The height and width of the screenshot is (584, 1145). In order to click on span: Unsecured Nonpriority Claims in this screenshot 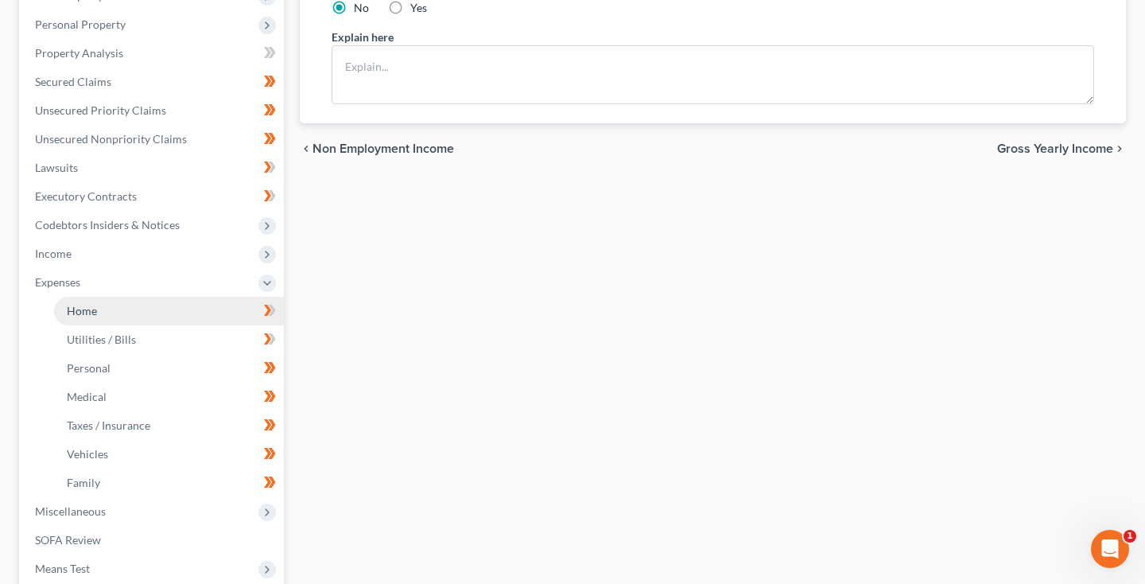, I will do `click(111, 138)`.